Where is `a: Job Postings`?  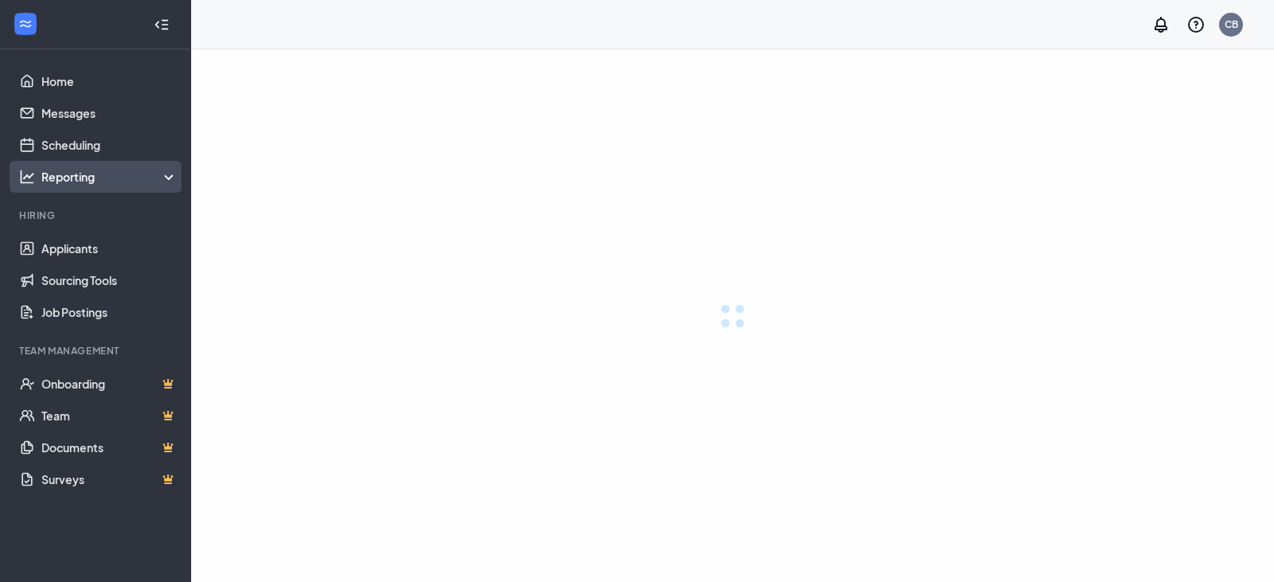
a: Job Postings is located at coordinates (109, 312).